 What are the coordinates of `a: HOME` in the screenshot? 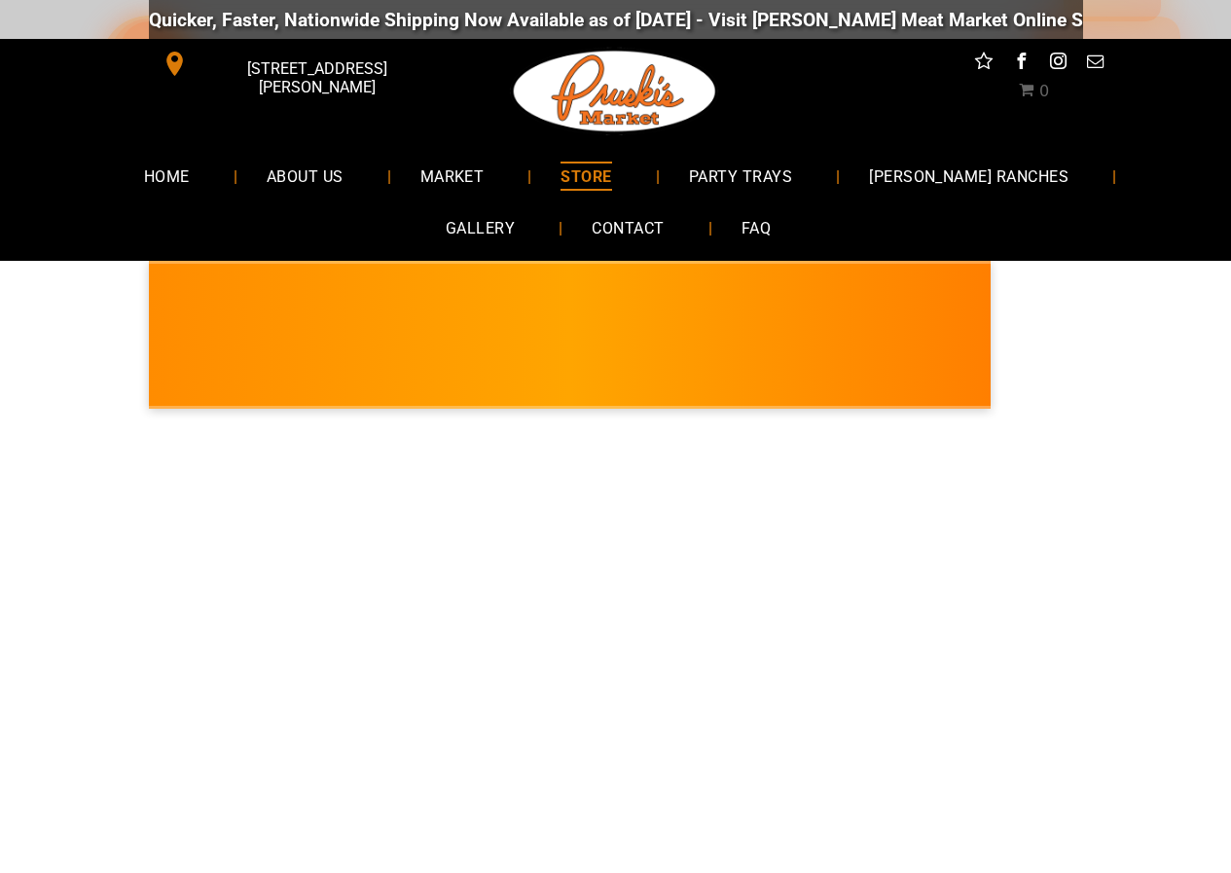 It's located at (166, 175).